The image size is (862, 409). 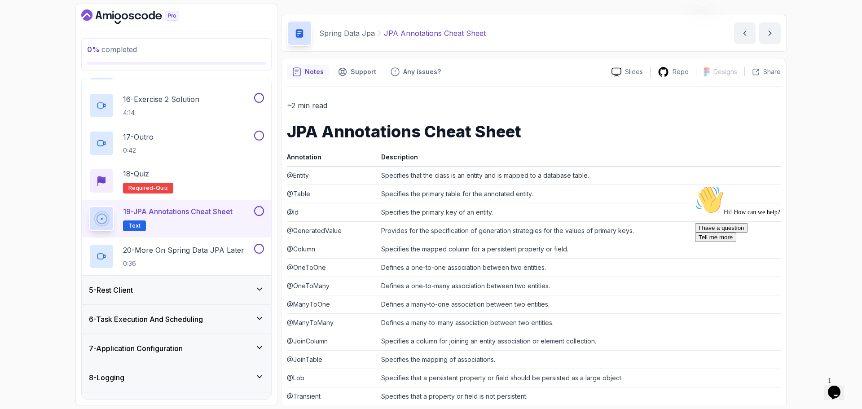 What do you see at coordinates (332, 359) in the screenshot?
I see `td: @JoinTable` at bounding box center [332, 359].